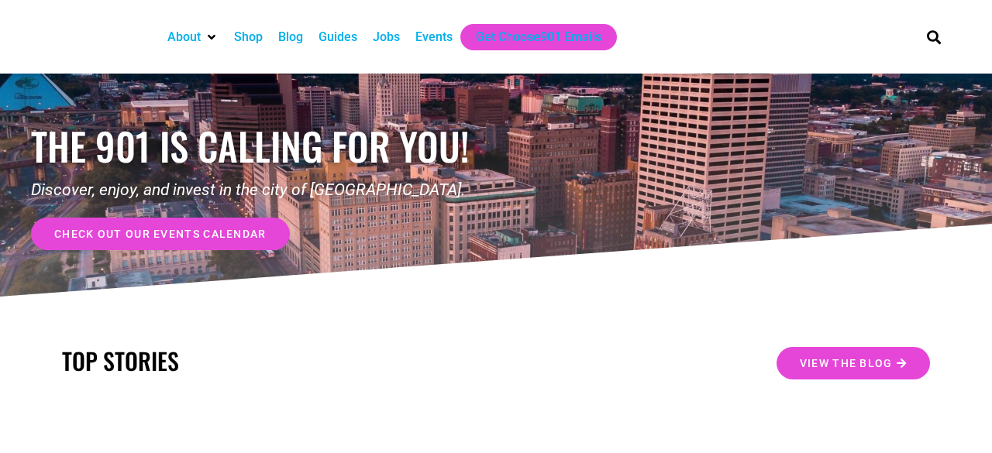 The width and height of the screenshot is (992, 453). I want to click on div: Guides, so click(338, 37).